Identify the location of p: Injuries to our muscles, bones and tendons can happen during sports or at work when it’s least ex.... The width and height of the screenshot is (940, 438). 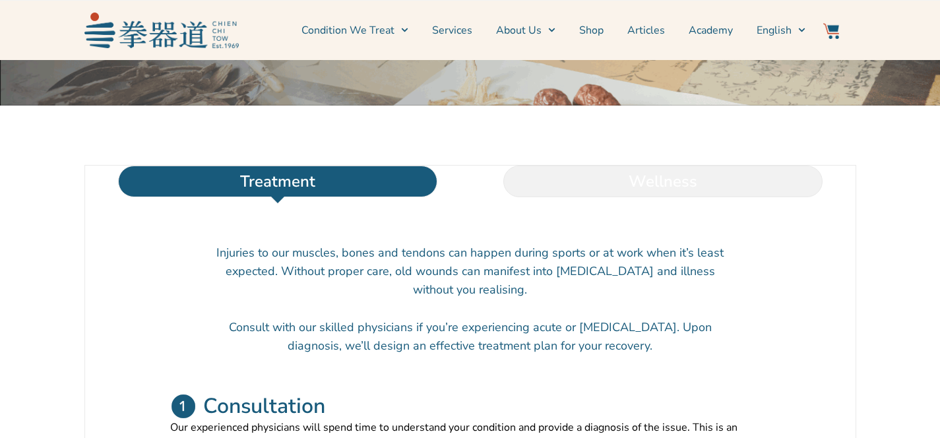
(470, 271).